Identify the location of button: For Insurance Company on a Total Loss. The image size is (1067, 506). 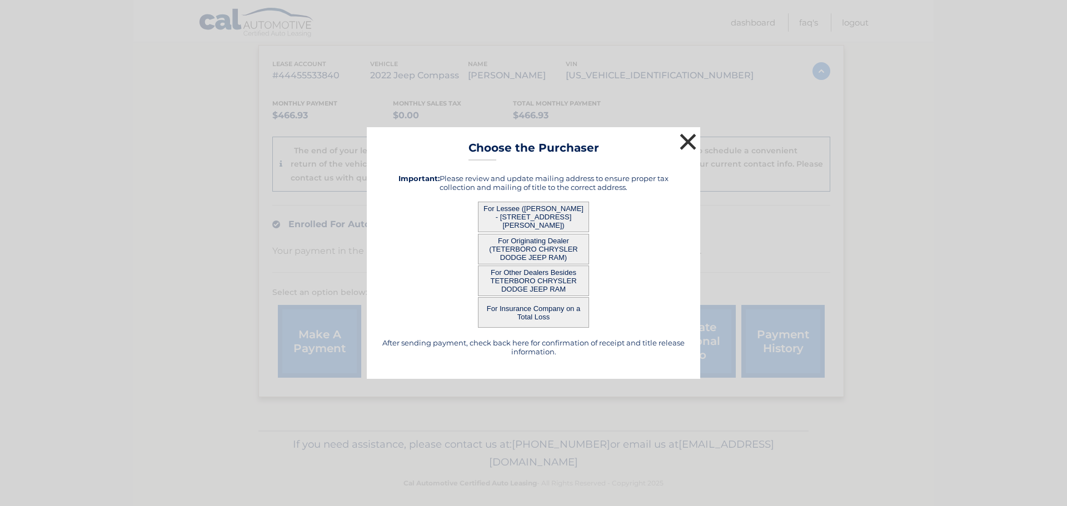
(534, 312).